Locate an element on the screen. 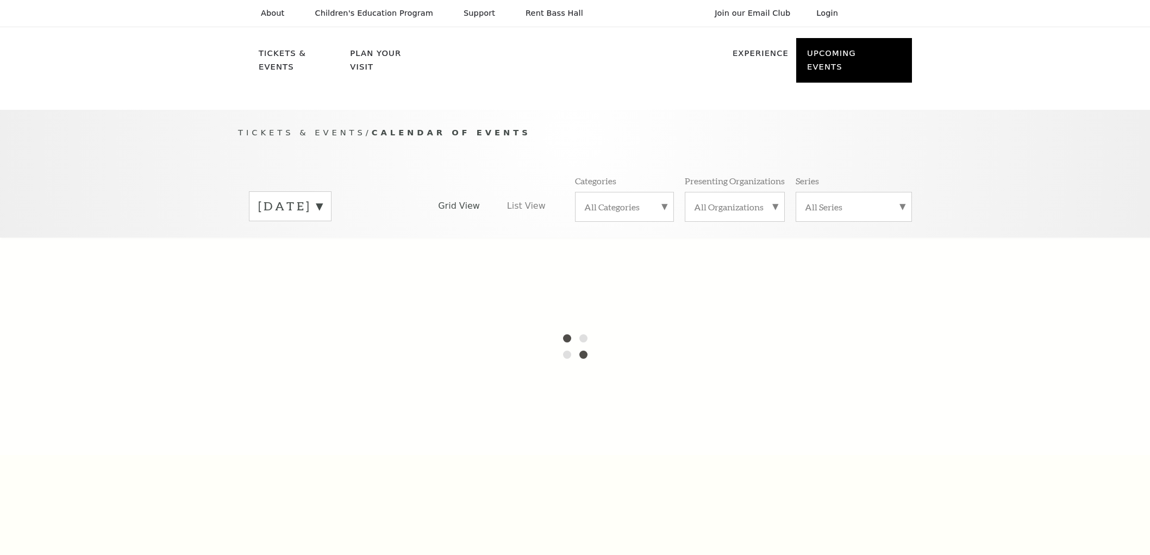 The image size is (1150, 555). p: Categories is located at coordinates (596, 180).